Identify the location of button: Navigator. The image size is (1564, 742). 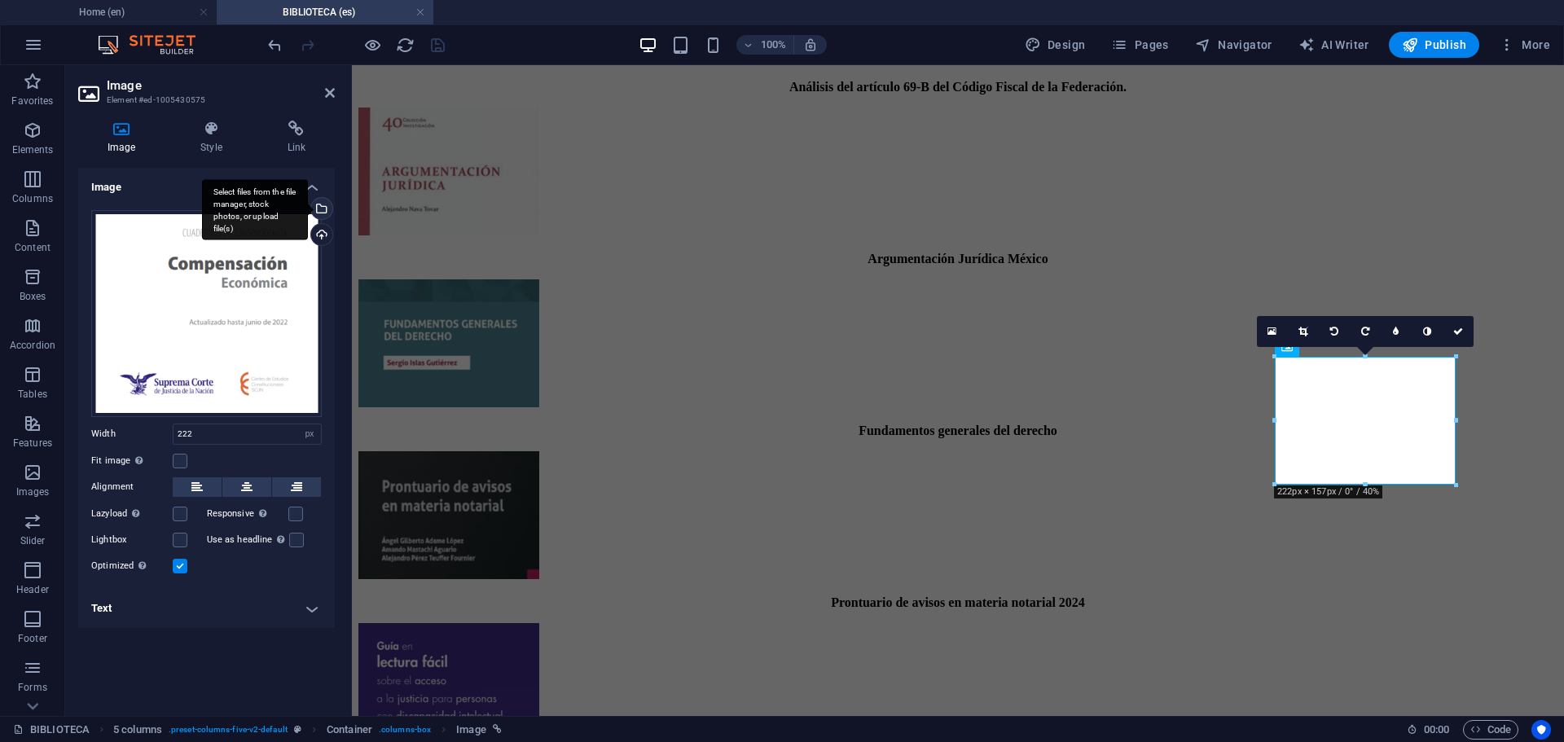
(1233, 45).